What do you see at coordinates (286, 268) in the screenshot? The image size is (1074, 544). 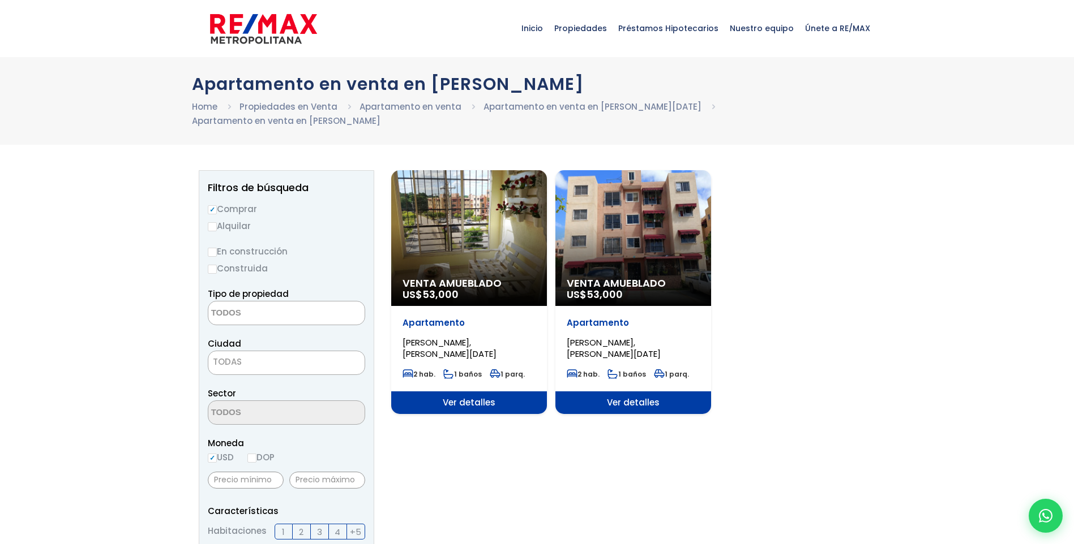 I see `label: Construida` at bounding box center [286, 268].